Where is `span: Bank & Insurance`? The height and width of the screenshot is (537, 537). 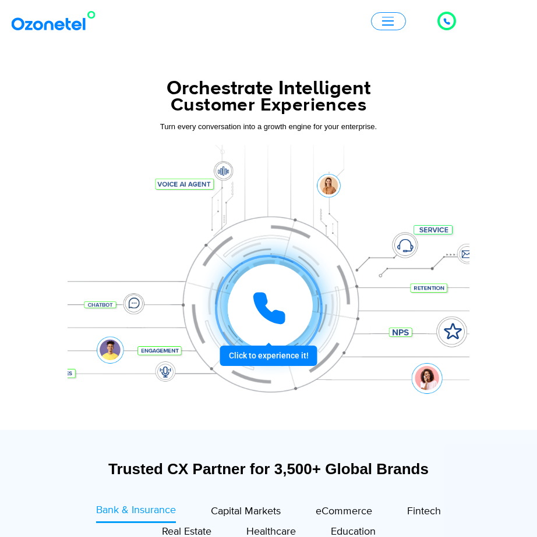
span: Bank & Insurance is located at coordinates (136, 511).